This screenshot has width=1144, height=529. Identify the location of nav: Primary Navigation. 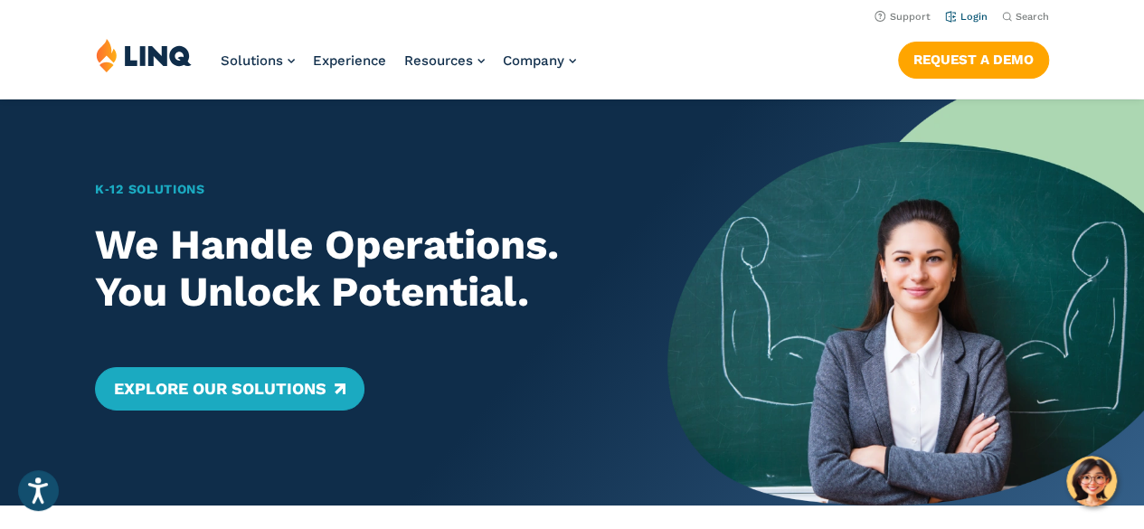
(398, 68).